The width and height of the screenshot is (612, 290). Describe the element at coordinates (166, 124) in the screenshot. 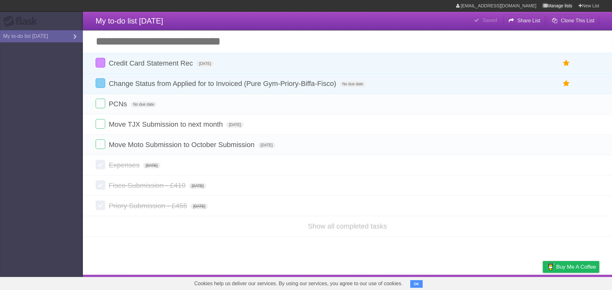

I see `span: Move TJX Submission to next month` at that location.